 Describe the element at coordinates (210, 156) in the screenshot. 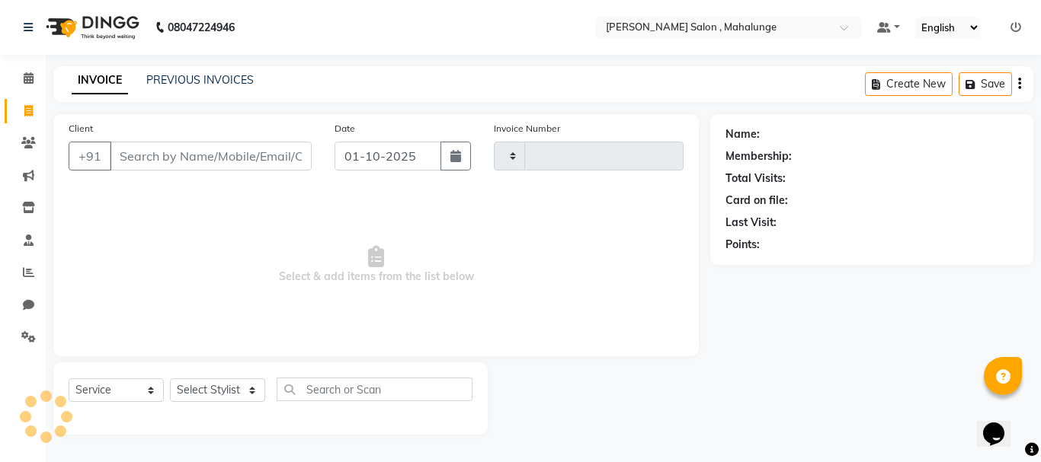

I see `input: Search by Name/Mobile/Email/Code` at that location.